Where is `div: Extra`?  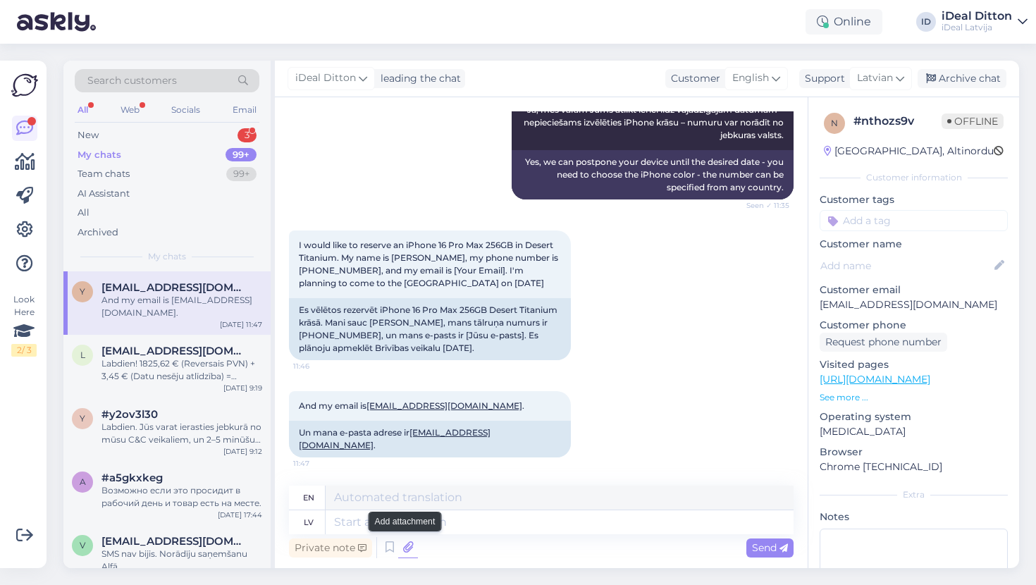 div: Extra is located at coordinates (914, 495).